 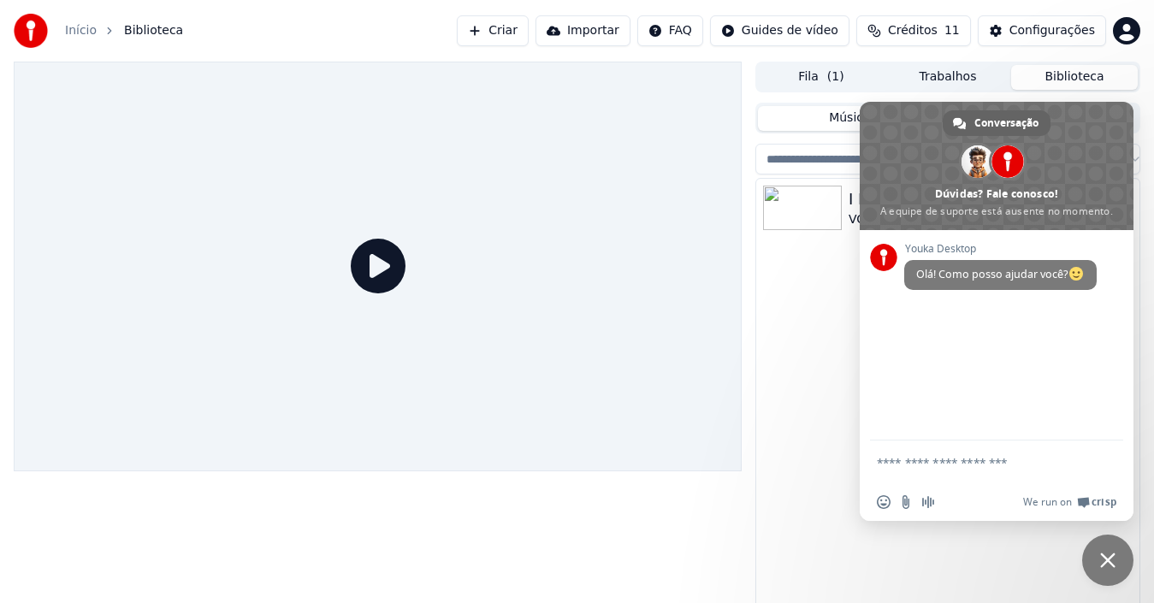 I want to click on button: Guides de vídeo, so click(x=779, y=31).